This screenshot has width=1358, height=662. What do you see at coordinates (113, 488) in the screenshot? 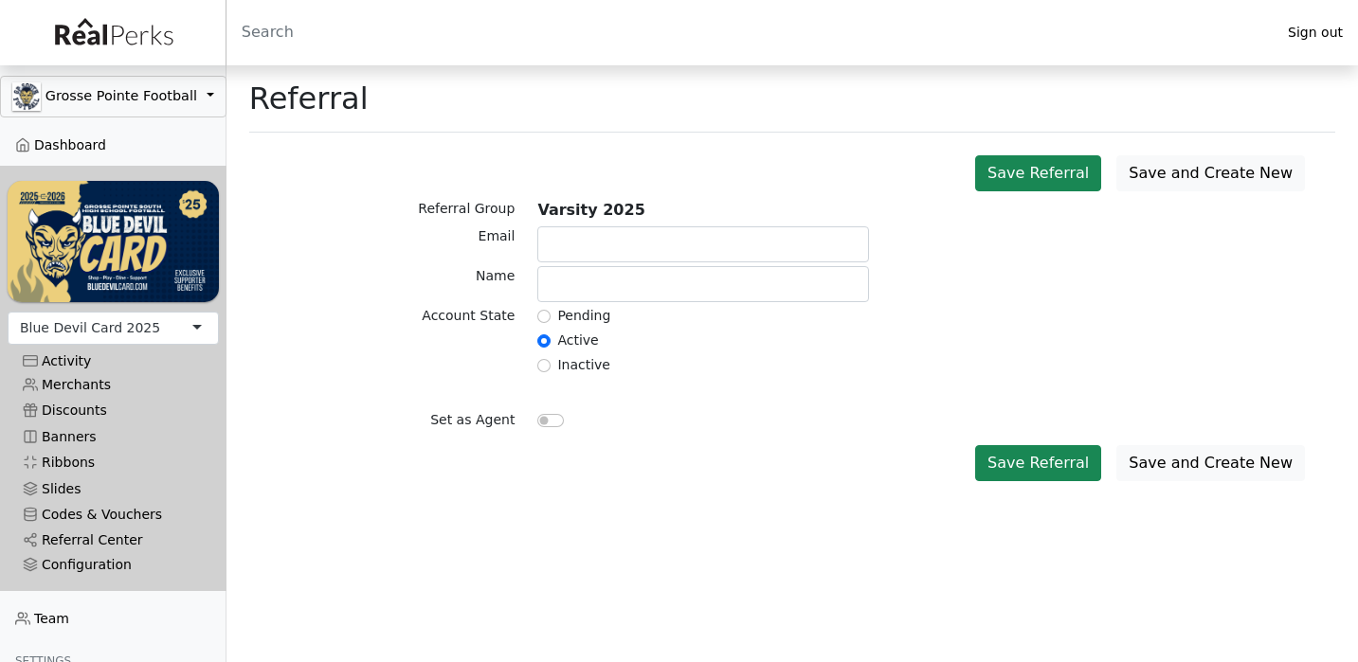
I see `a: Slides` at bounding box center [113, 488].